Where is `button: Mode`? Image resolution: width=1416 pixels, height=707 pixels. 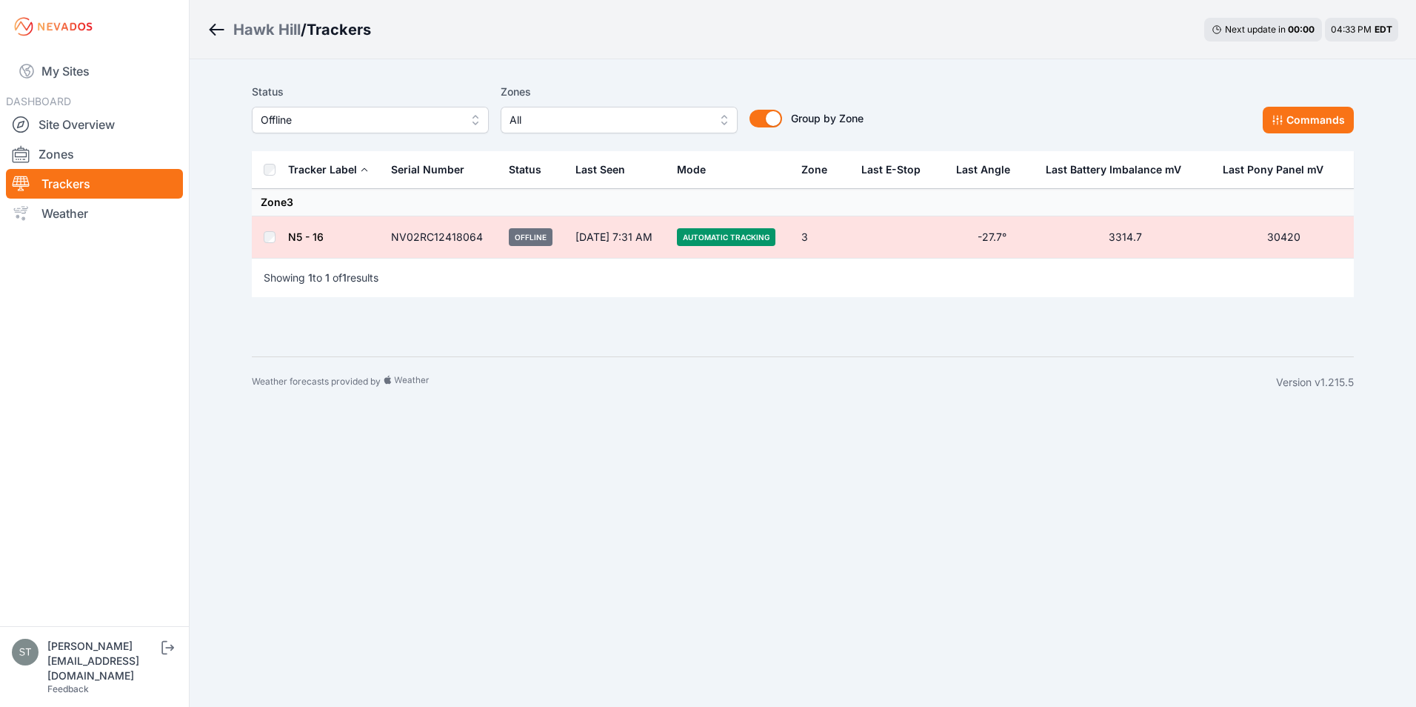 button: Mode is located at coordinates (697, 170).